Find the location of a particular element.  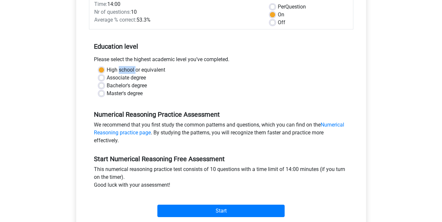

span: Time: is located at coordinates (101, 4).